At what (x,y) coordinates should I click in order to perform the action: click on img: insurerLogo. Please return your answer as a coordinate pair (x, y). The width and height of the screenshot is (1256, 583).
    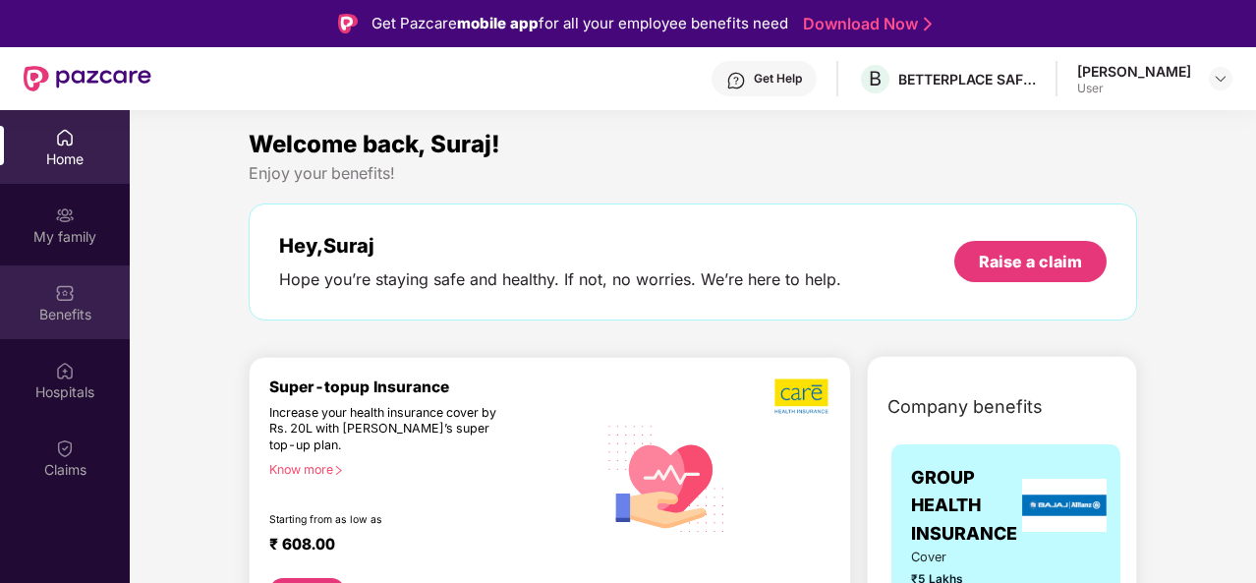
    Looking at the image, I should click on (1064, 505).